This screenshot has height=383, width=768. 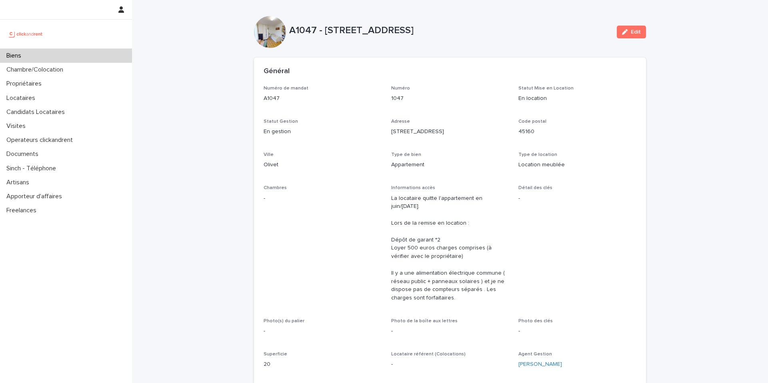 I want to click on p: Apporteur d'affaires, so click(x=36, y=197).